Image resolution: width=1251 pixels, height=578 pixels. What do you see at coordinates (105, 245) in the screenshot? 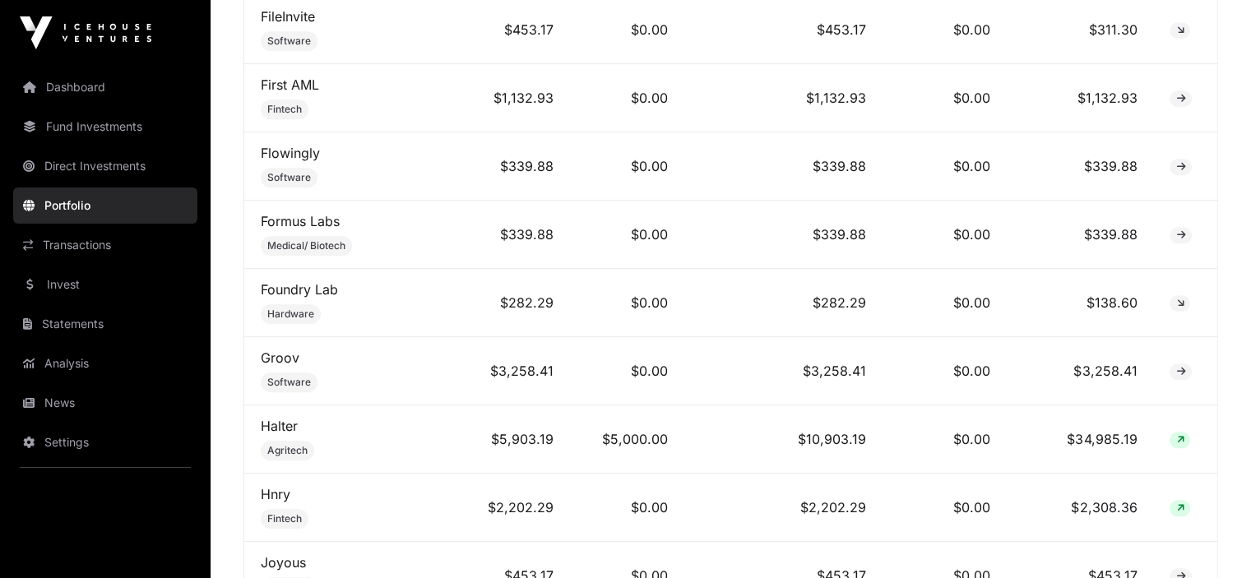
I see `a: Transactions` at bounding box center [105, 245].